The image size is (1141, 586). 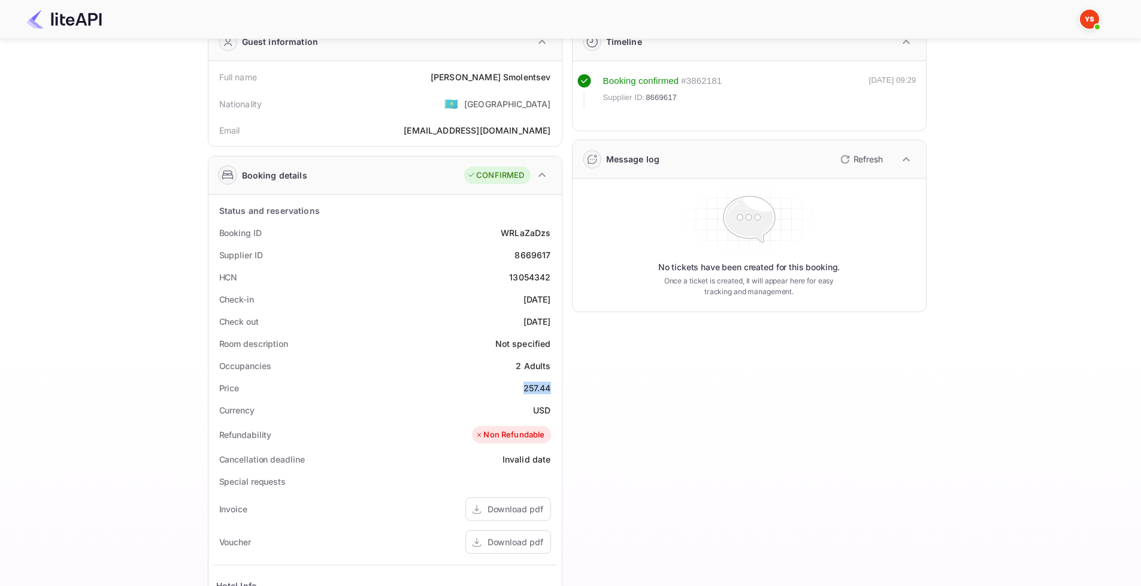 I want to click on div: WRLaZaDzs, so click(x=525, y=232).